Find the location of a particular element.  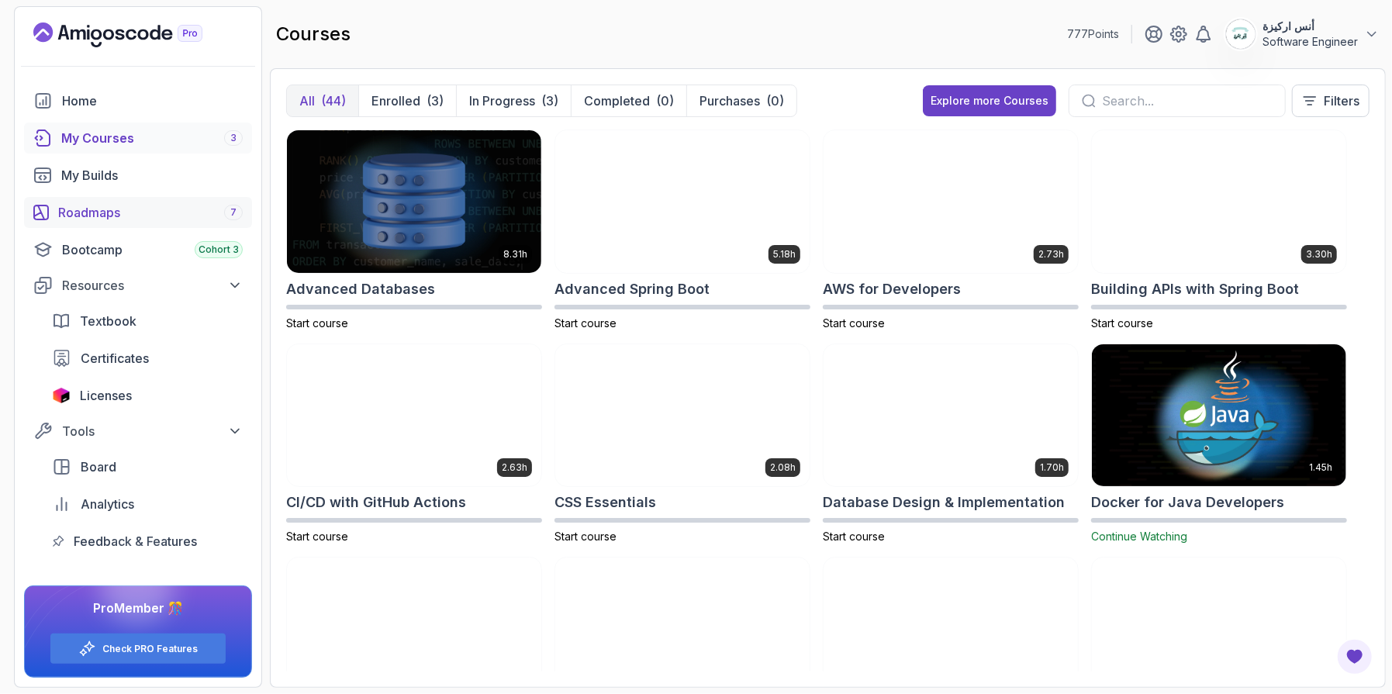

p: أنس اركيزة is located at coordinates (1309, 26).